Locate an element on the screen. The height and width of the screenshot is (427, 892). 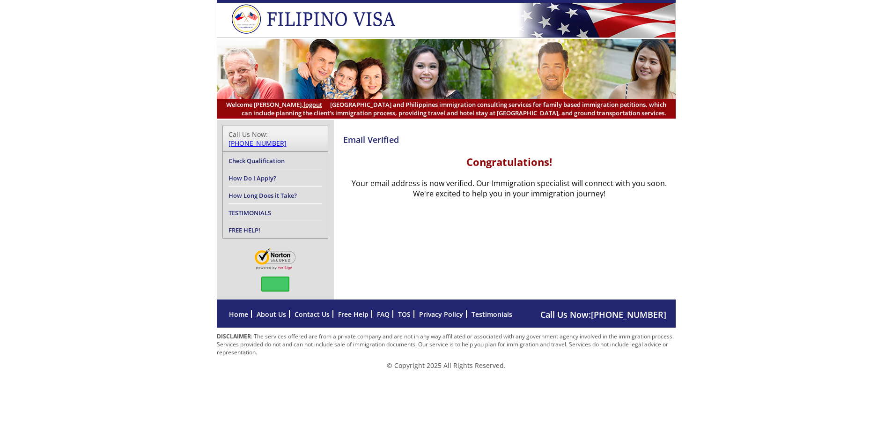
a: TESTIMONIALS is located at coordinates (250, 213).